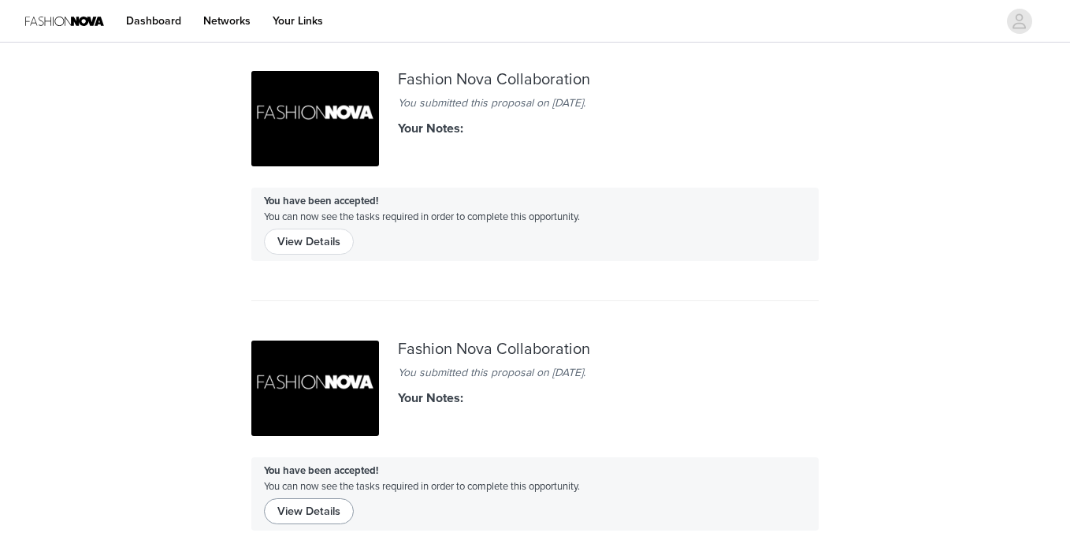  What do you see at coordinates (1019, 21) in the screenshot?
I see `div: avatar` at bounding box center [1019, 21].